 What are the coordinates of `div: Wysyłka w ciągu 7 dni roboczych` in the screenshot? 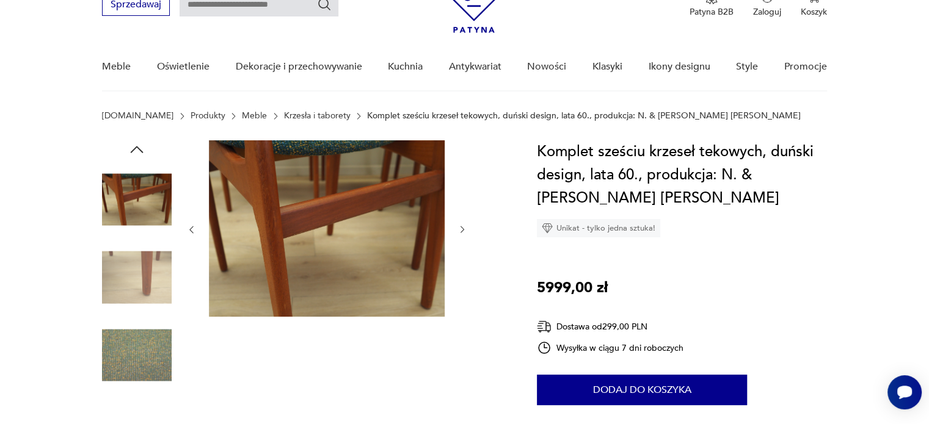 It's located at (610, 348).